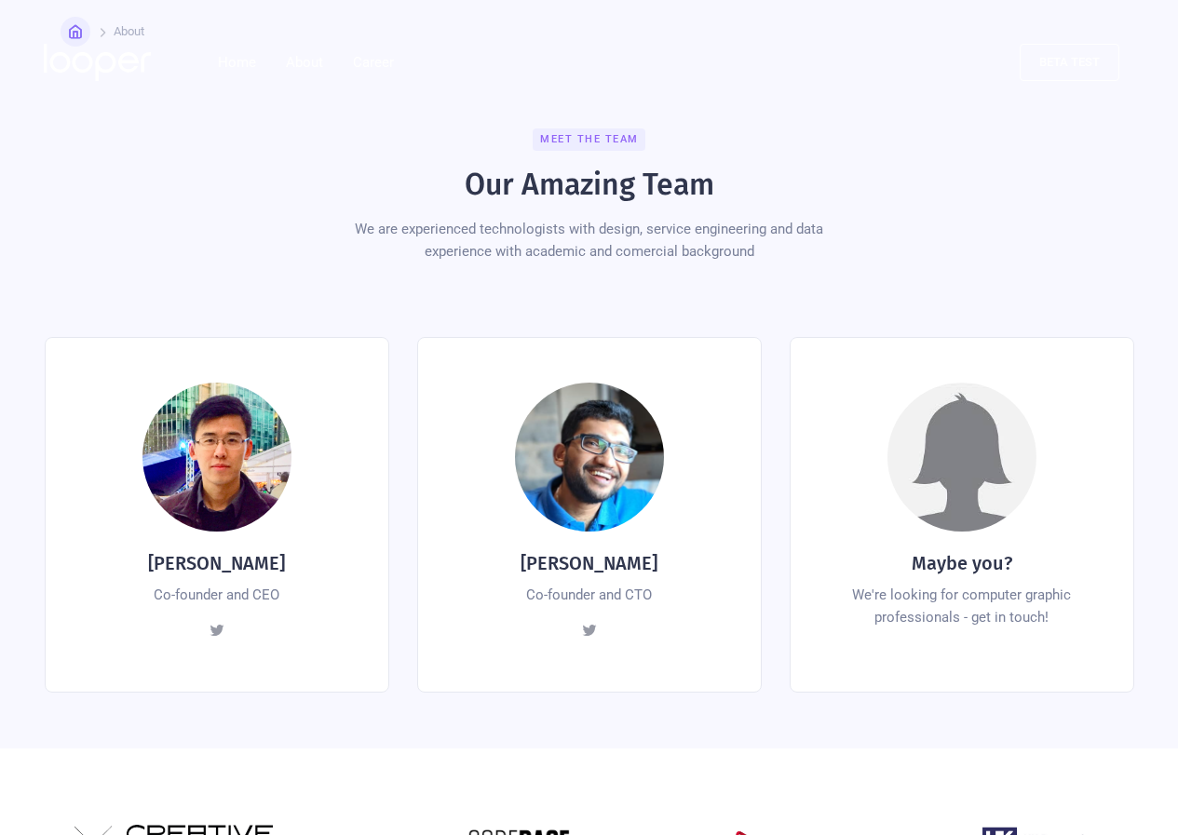 Image resolution: width=1178 pixels, height=835 pixels. I want to click on div: Co-founder and CTO, so click(588, 595).